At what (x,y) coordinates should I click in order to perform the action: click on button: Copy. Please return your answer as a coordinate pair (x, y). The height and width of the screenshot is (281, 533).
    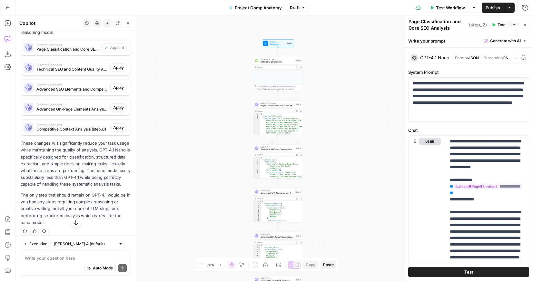
    Looking at the image, I should click on (311, 265).